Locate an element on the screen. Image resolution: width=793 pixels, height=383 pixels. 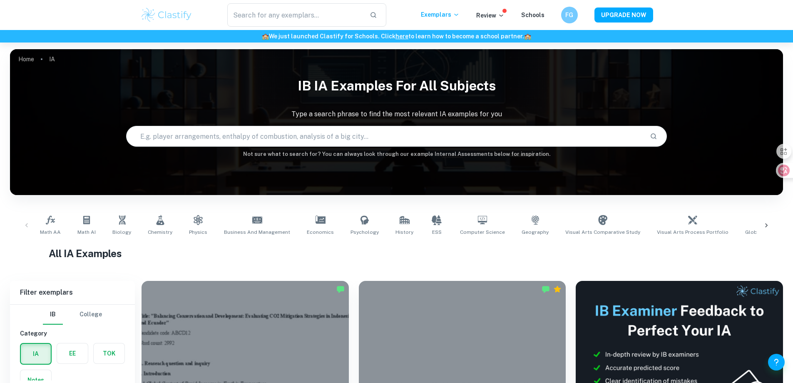
span: Math AI is located at coordinates (87, 232).